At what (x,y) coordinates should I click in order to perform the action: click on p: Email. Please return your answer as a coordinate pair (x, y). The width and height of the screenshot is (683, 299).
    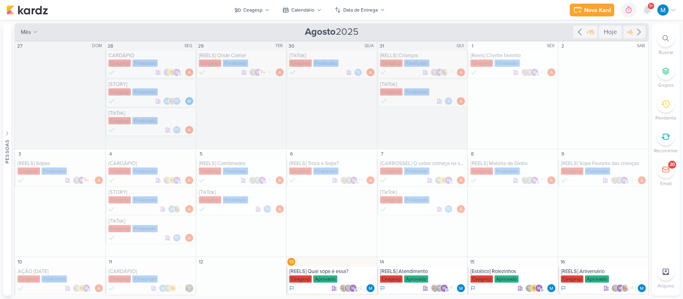
    Looking at the image, I should click on (666, 184).